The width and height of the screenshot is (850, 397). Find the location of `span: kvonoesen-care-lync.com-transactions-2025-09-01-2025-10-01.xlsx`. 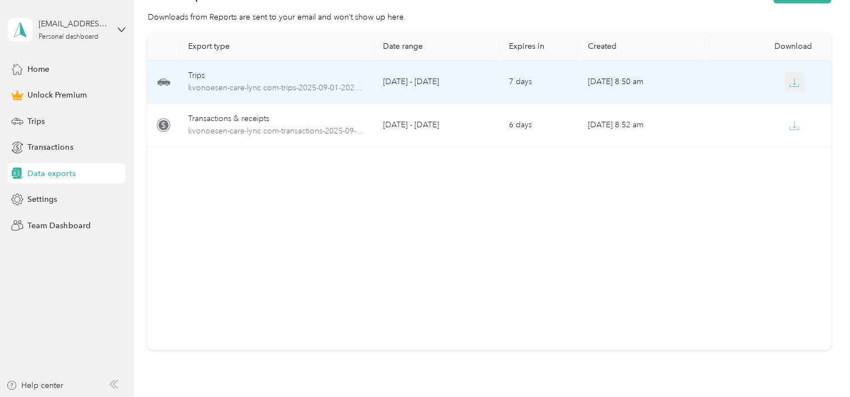

span: kvonoesen-care-lync.com-transactions-2025-09-01-2025-10-01.xlsx is located at coordinates (277, 131).